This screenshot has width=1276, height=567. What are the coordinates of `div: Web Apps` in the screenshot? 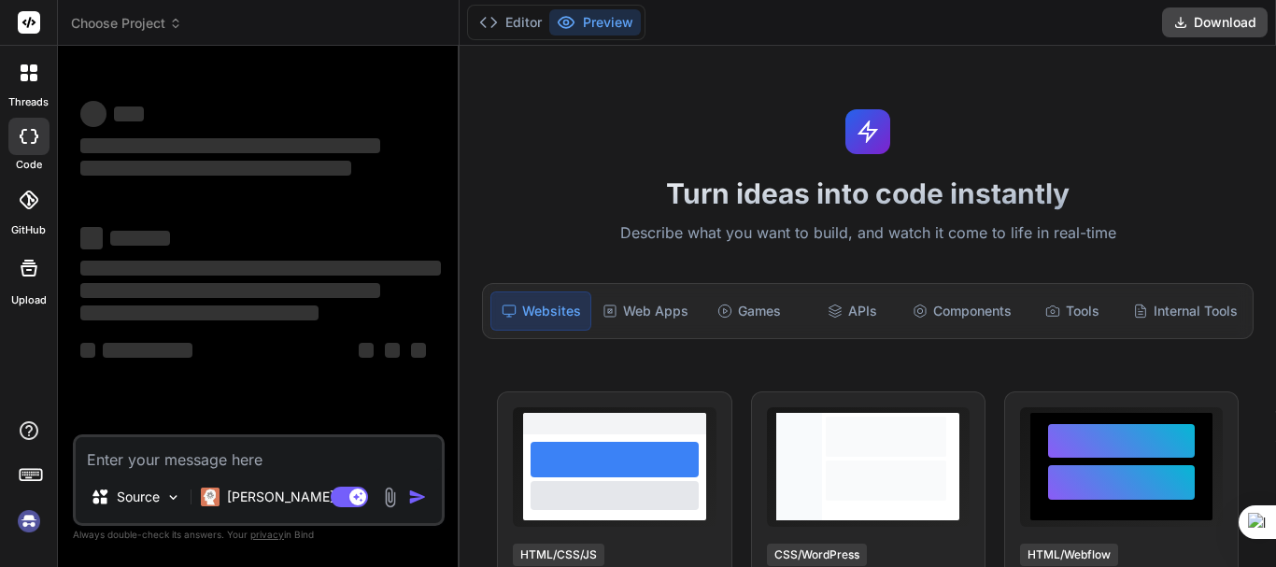 It's located at (645, 311).